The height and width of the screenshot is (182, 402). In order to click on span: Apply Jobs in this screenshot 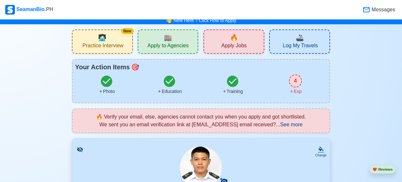, I will do `click(234, 46)`.